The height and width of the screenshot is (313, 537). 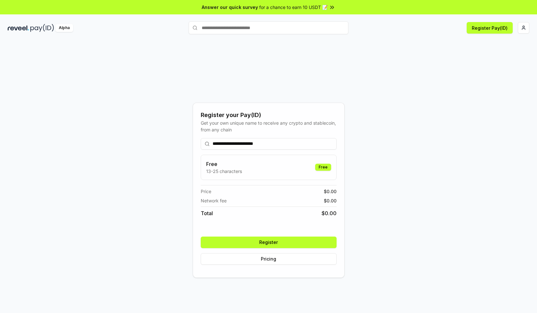 I want to click on div: Alpha, so click(x=64, y=28).